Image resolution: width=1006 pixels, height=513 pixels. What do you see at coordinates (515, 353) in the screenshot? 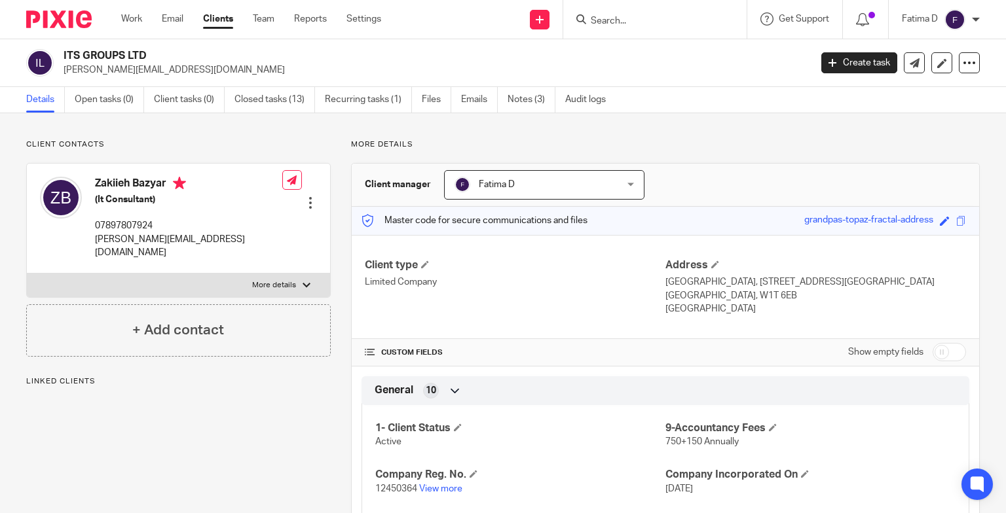
I see `h4: CUSTOM FIELDS` at bounding box center [515, 353].